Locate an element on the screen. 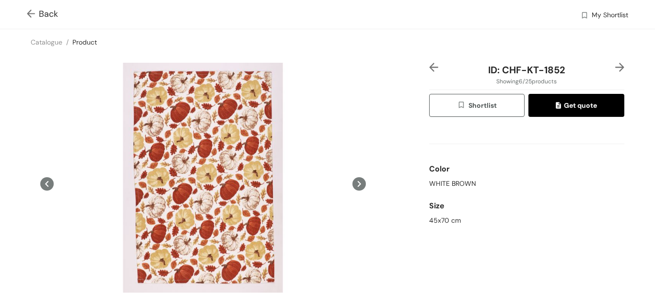 Image resolution: width=655 pixels, height=307 pixels. a: Product is located at coordinates (84, 42).